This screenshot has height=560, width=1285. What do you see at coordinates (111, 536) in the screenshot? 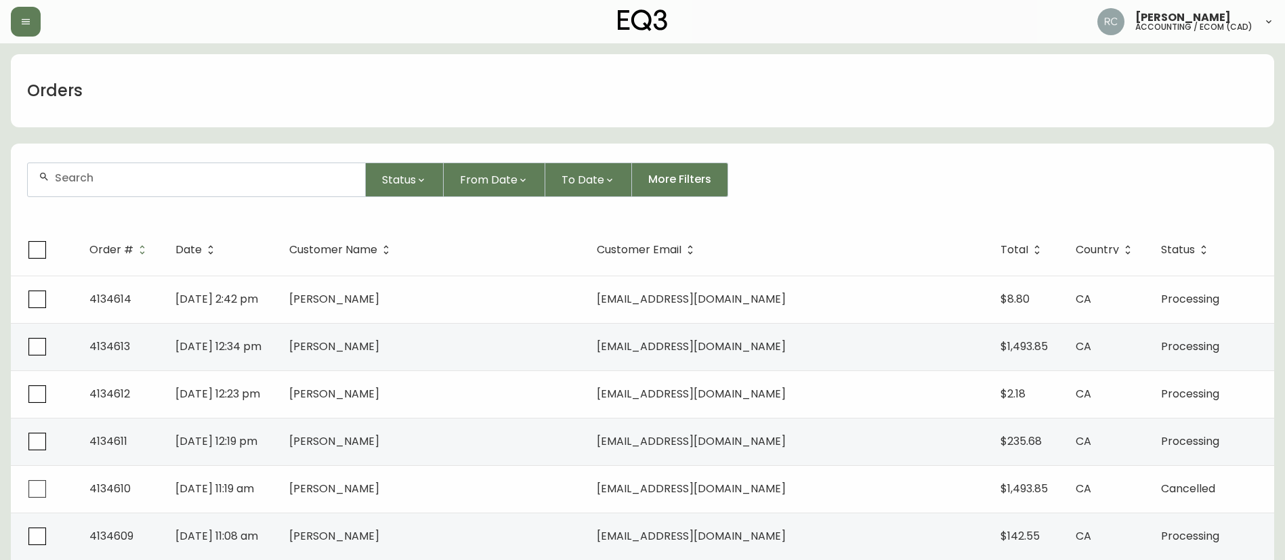
I see `span: 4134609` at bounding box center [111, 536].